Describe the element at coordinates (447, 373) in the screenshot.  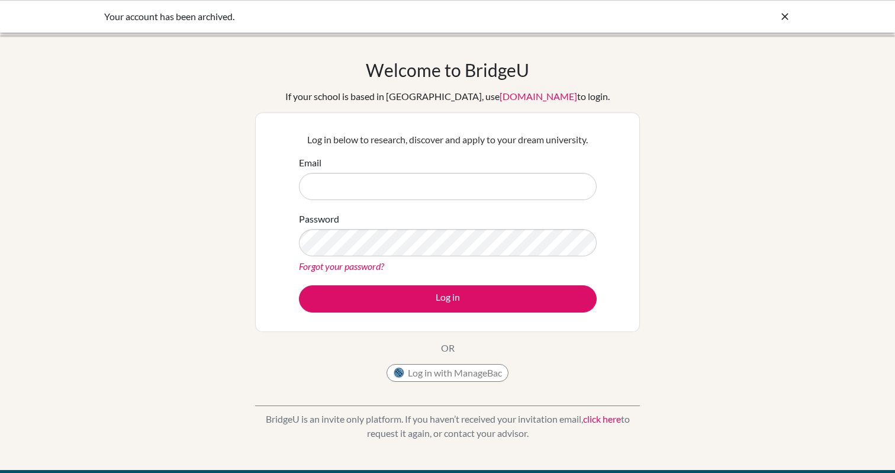
I see `button: Log in with ManageBac` at that location.